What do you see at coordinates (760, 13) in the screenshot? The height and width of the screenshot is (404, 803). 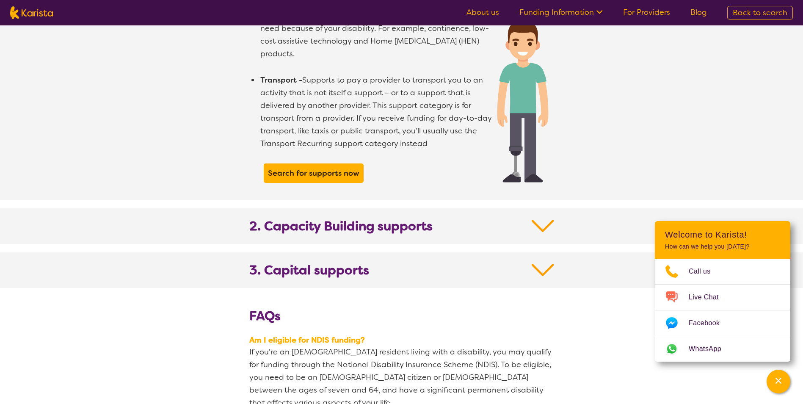 I see `a: Back to search` at bounding box center [760, 13].